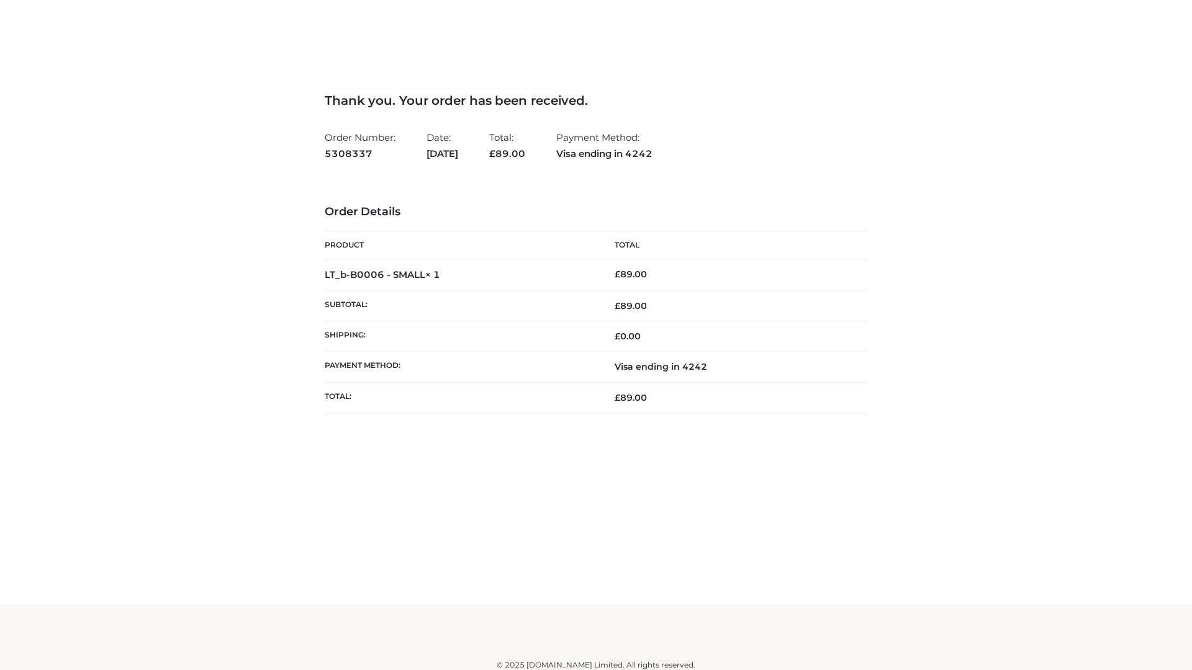 Image resolution: width=1192 pixels, height=670 pixels. What do you see at coordinates (382, 274) in the screenshot?
I see `strong: LT_b-B0006 - SMALL` at bounding box center [382, 274].